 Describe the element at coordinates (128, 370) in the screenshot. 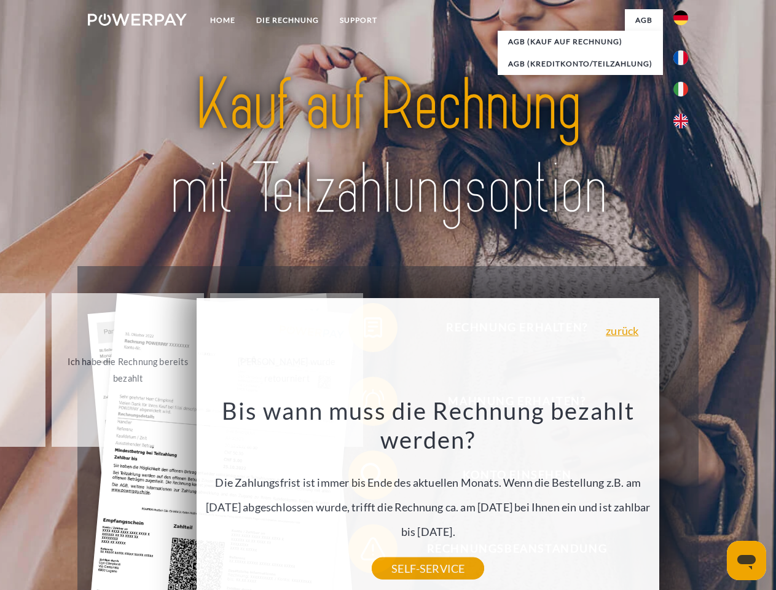

I see `div: Ich habe die Rechnung bereits bezahlt` at that location.